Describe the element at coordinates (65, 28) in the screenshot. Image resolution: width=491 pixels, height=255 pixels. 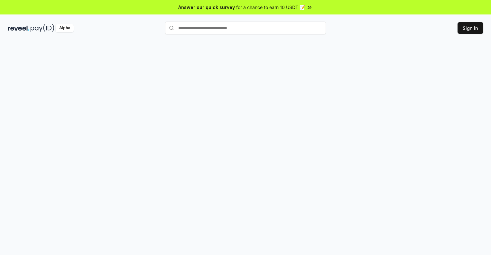
I see `div: Alpha` at that location.